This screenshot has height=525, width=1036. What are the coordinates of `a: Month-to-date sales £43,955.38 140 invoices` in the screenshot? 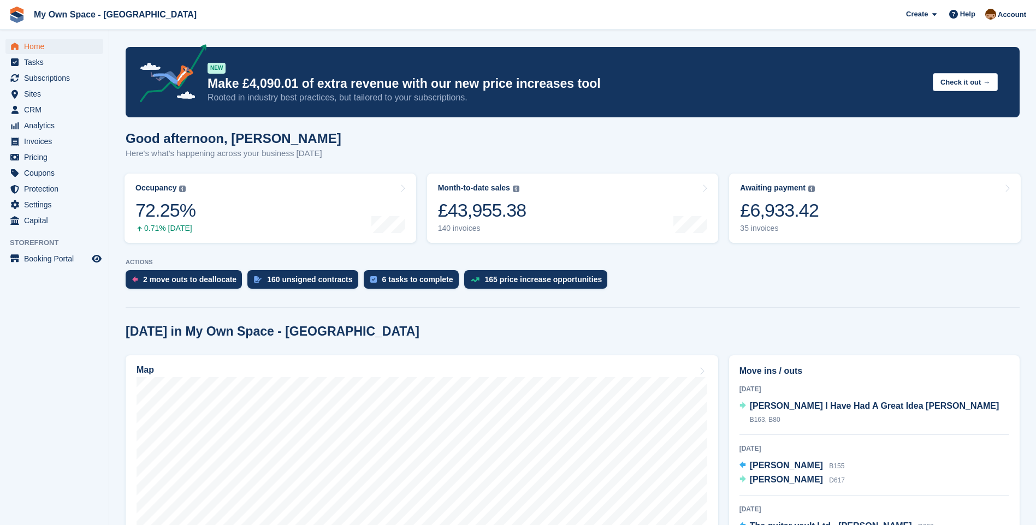 It's located at (573, 208).